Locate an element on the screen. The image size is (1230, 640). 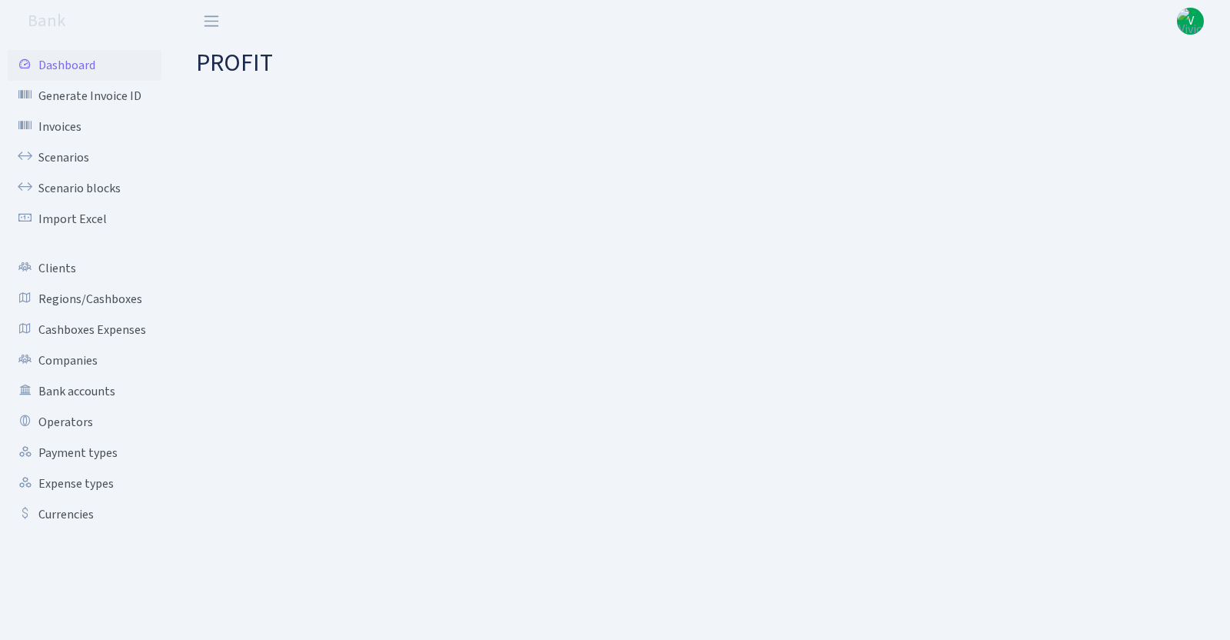
span: PROFIT is located at coordinates (234, 63).